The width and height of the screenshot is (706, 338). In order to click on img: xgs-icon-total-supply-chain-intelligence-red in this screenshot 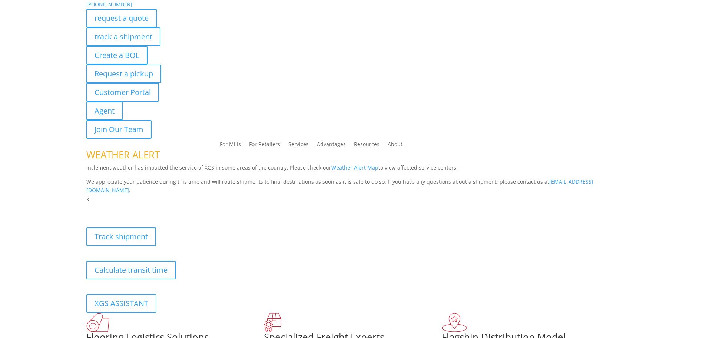, I will do `click(98, 322)`.